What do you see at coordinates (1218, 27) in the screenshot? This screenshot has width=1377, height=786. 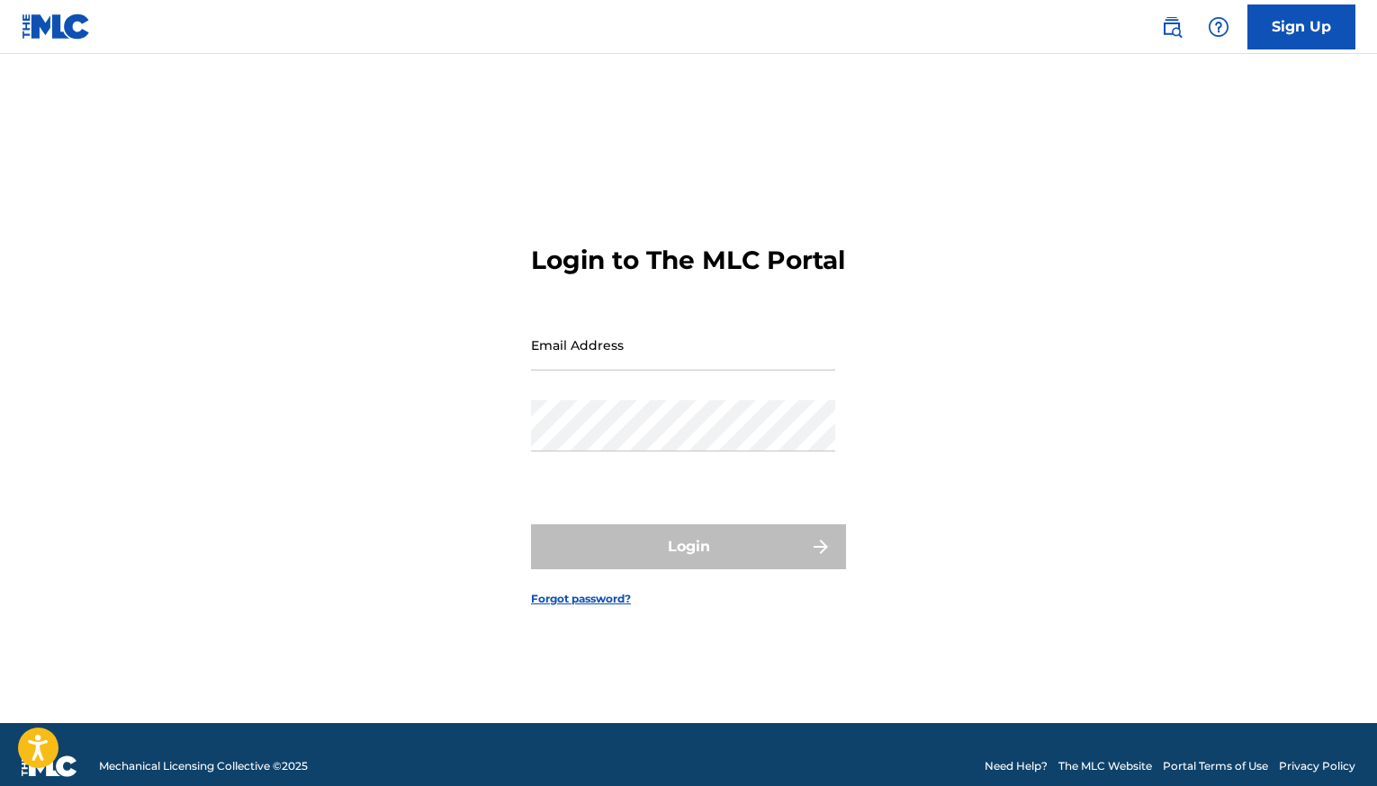 I see `img: help` at bounding box center [1218, 27].